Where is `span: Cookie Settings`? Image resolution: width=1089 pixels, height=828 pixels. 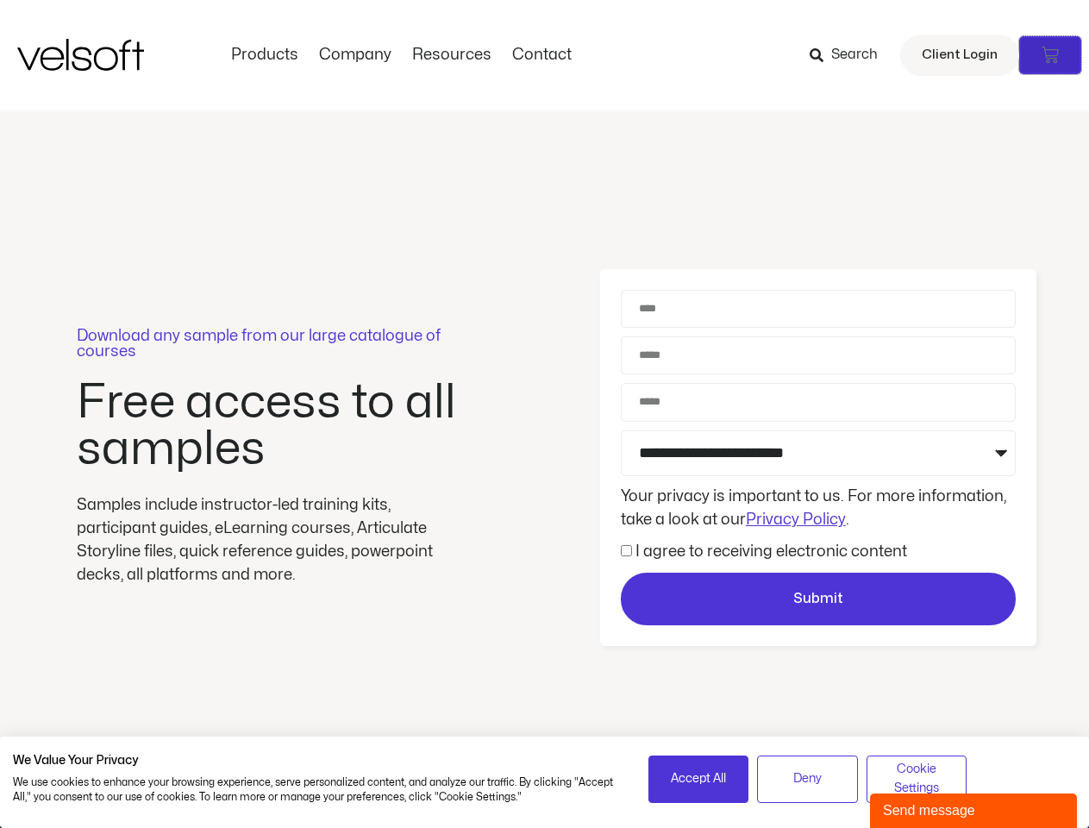
span: Cookie Settings is located at coordinates (916, 778).